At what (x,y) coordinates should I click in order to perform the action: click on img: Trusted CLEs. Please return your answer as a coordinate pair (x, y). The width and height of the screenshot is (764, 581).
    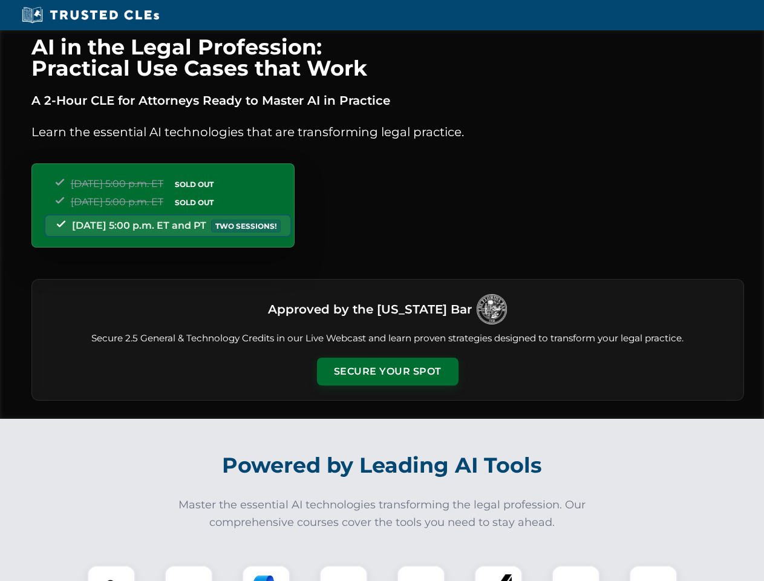
    Looking at the image, I should click on (90, 15).